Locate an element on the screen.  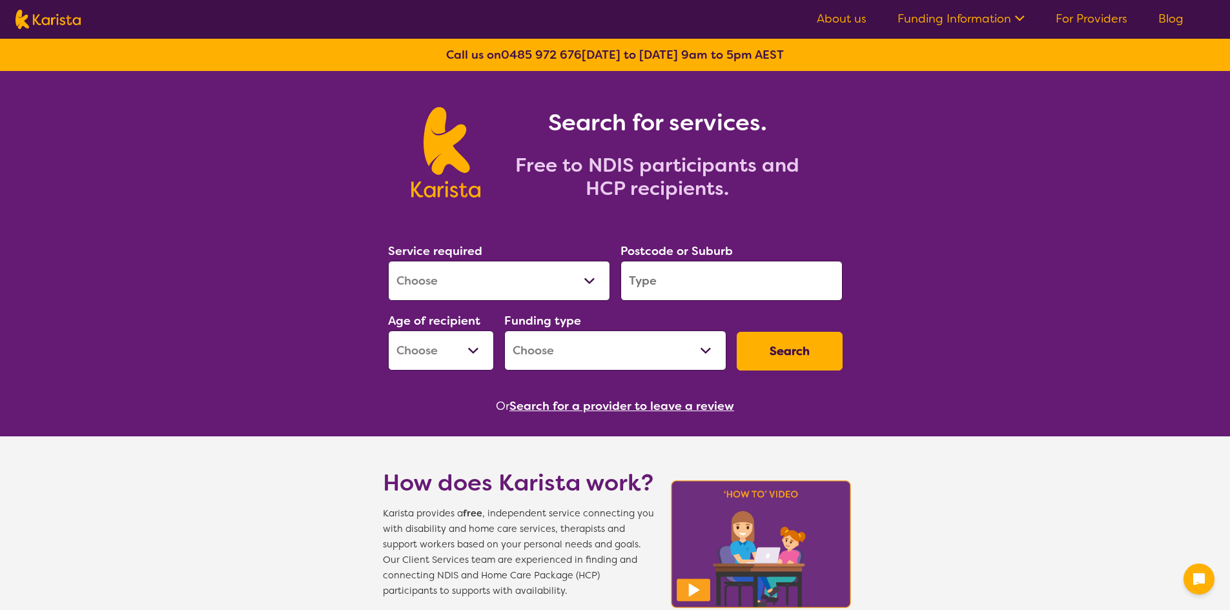
button: Search is located at coordinates (789, 351).